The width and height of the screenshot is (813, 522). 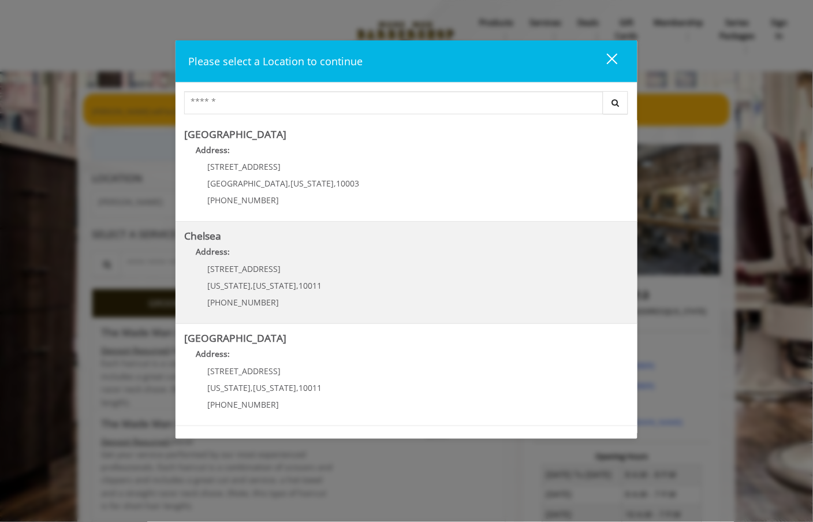 What do you see at coordinates (348, 183) in the screenshot?
I see `span: 10003` at bounding box center [348, 183].